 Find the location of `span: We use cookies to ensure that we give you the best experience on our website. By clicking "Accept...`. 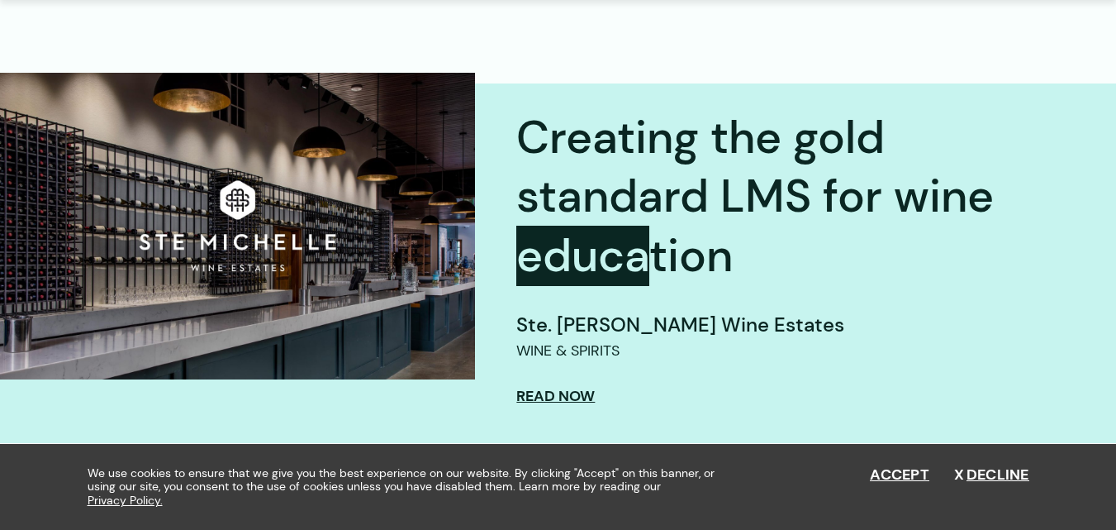

span: We use cookies to ensure that we give you the best experience on our website. By clicking "Accept... is located at coordinates (407, 487).